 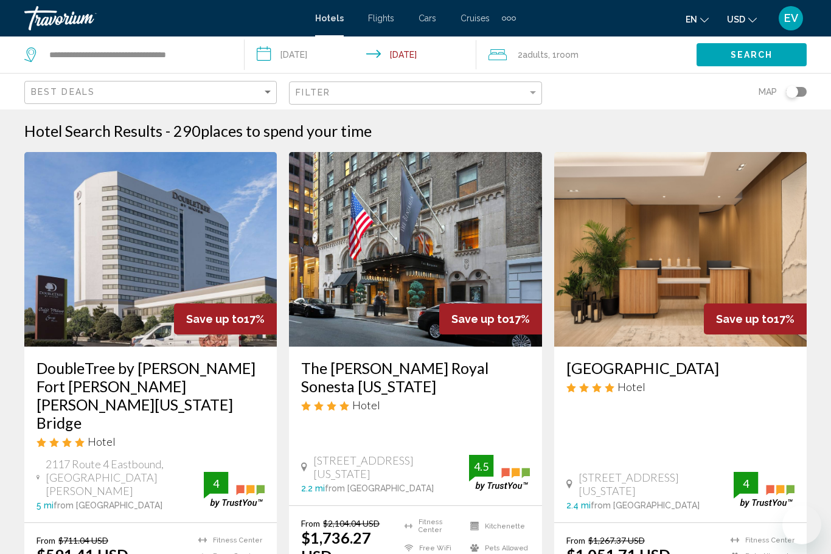 What do you see at coordinates (381, 18) in the screenshot?
I see `a: Flights` at bounding box center [381, 18].